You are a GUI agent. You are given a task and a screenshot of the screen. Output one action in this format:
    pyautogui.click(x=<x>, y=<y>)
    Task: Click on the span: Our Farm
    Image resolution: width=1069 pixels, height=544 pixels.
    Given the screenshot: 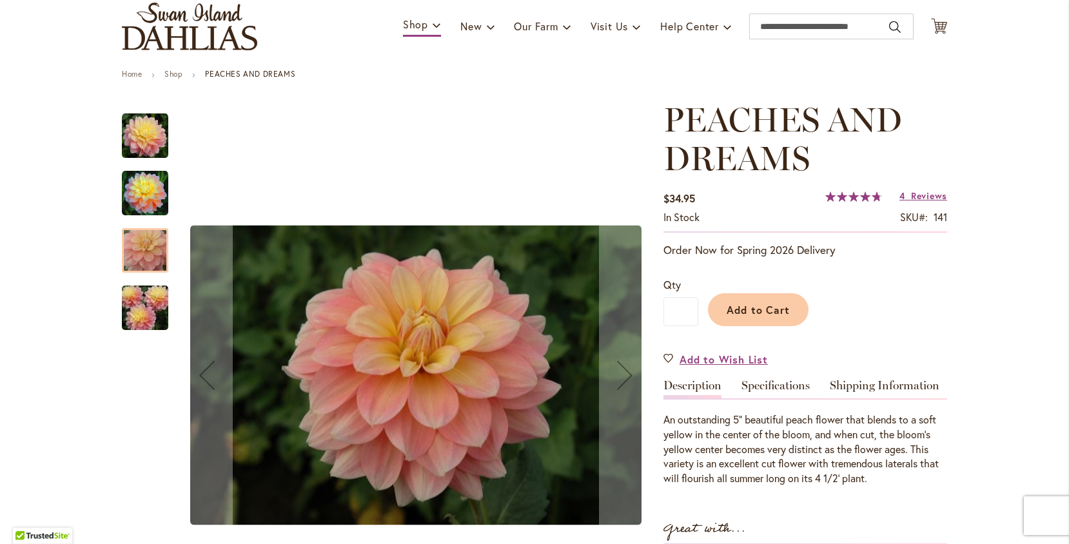 What is the action you would take?
    pyautogui.click(x=536, y=26)
    